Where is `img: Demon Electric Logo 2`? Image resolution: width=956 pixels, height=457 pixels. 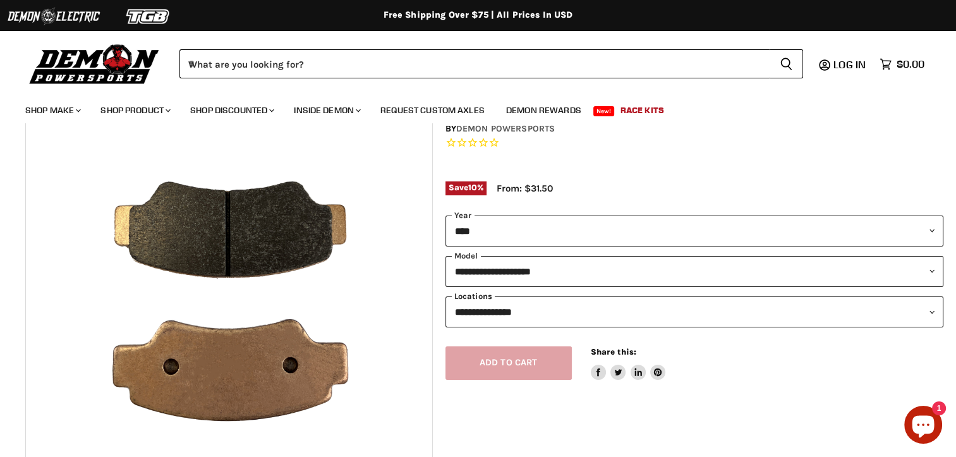 img: Demon Electric Logo 2 is located at coordinates (54, 16).